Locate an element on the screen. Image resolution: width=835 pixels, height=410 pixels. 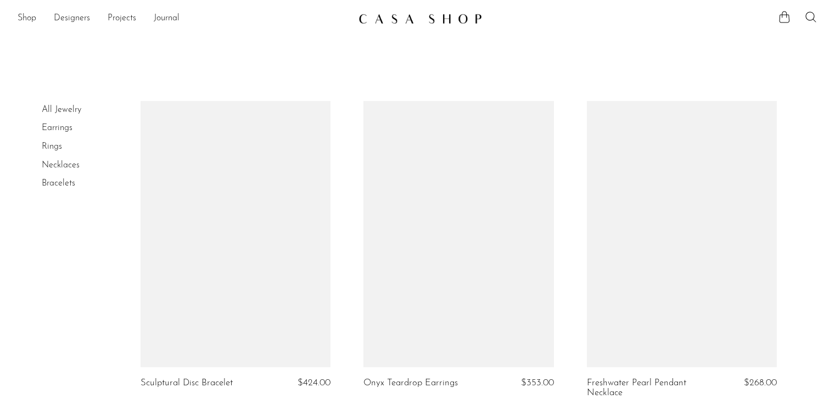
a: Rings is located at coordinates (52, 147).